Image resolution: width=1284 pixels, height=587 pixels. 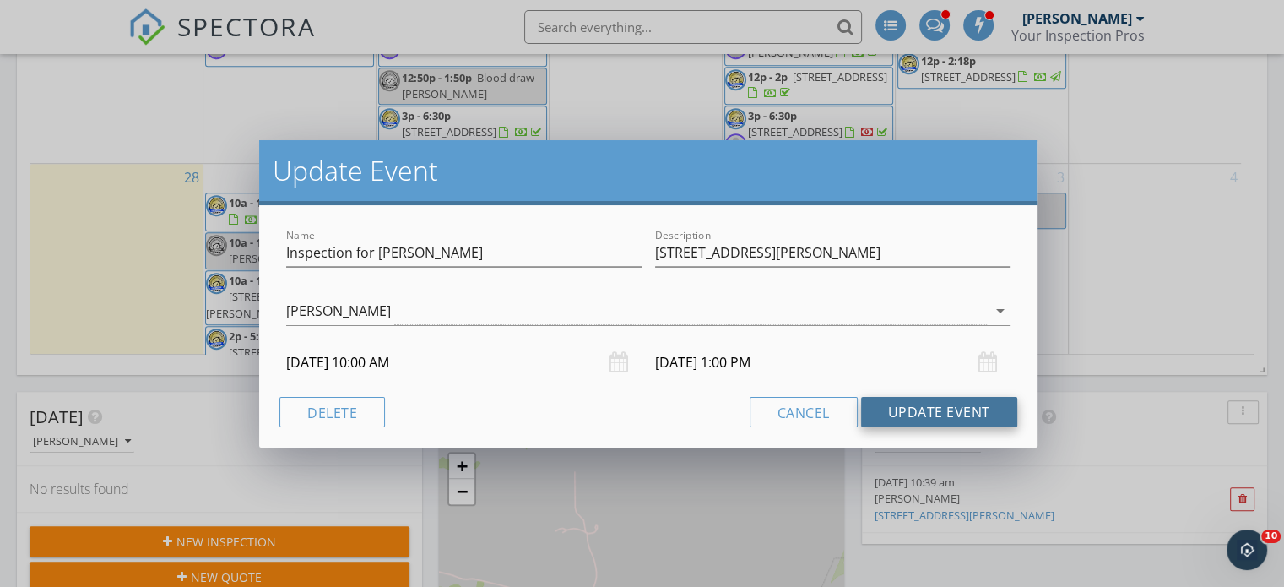 What do you see at coordinates (648, 170) in the screenshot?
I see `h2: Update Event` at bounding box center [648, 170].